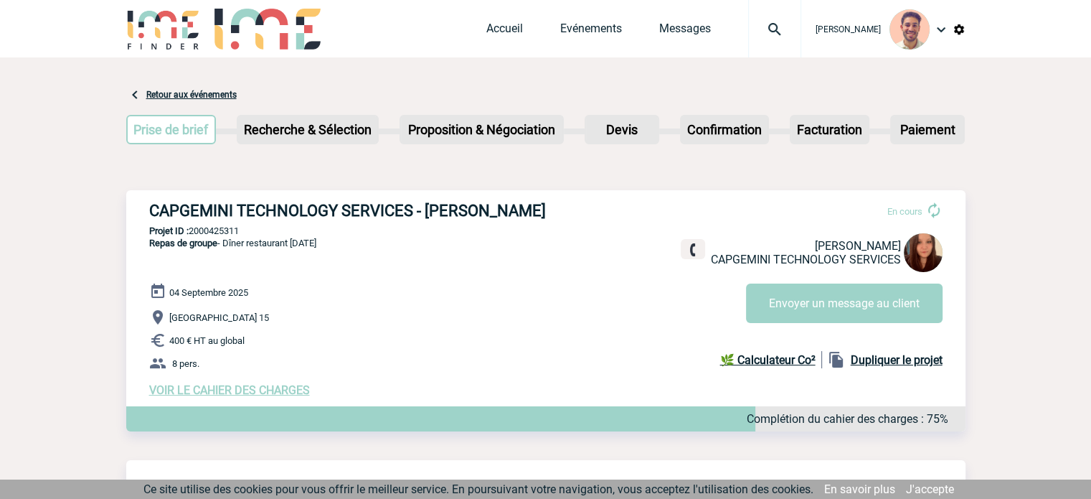 This screenshot has width=1091, height=499. I want to click on a: J'accepte, so click(930, 489).